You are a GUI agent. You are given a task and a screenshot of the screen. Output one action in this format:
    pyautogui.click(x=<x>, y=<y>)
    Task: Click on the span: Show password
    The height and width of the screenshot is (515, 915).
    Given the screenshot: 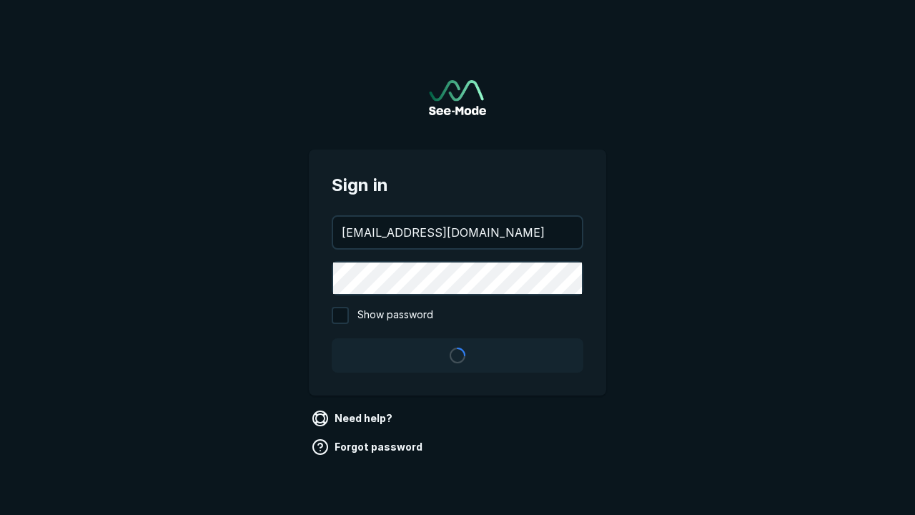 What is the action you would take?
    pyautogui.click(x=396, y=315)
    